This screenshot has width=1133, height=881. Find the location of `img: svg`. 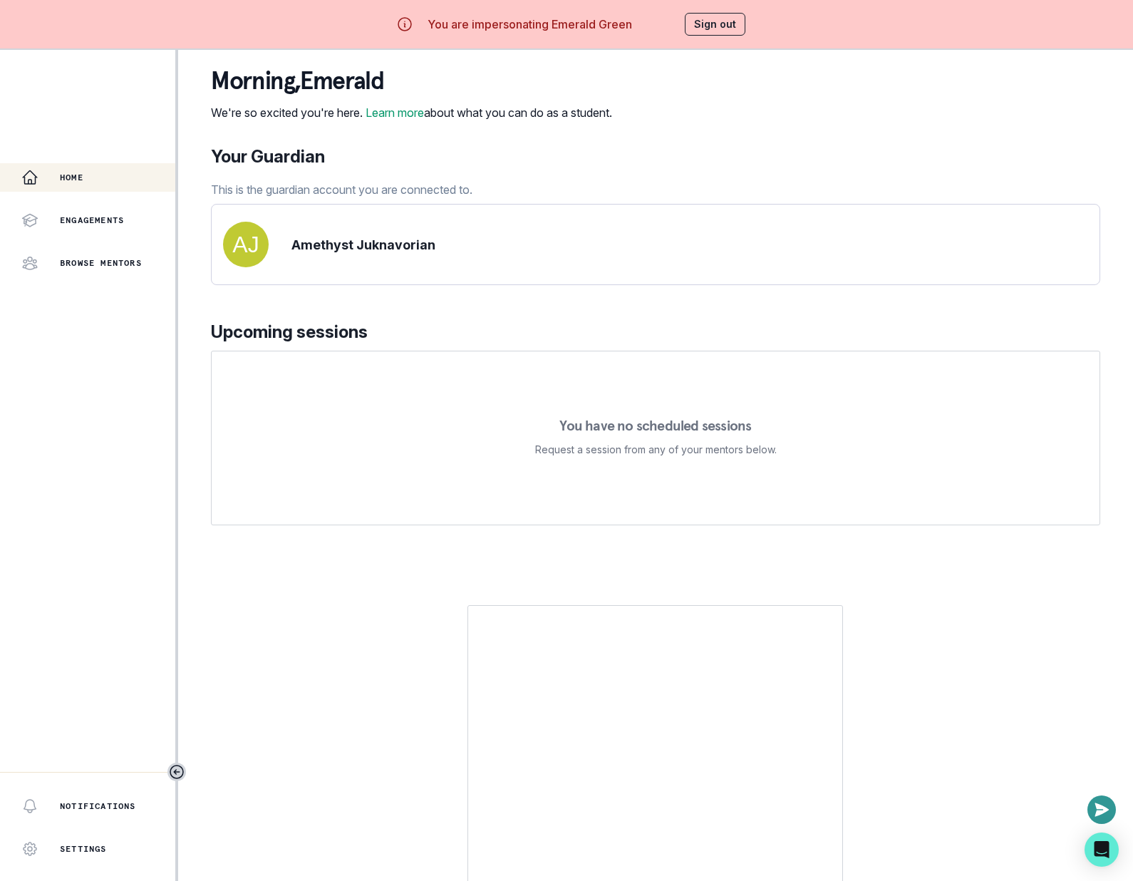

img: svg is located at coordinates (246, 244).